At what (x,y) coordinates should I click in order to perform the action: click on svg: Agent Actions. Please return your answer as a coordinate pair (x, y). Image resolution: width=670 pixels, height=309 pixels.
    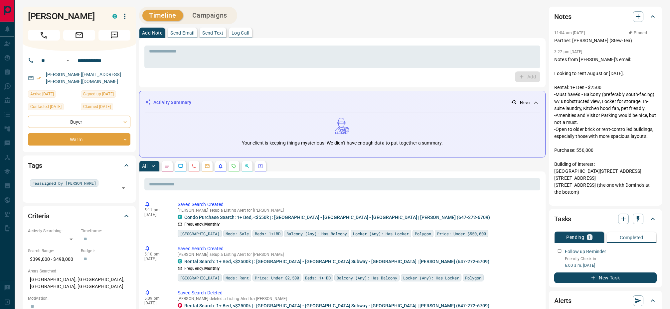
    Looking at the image, I should click on (260, 166).